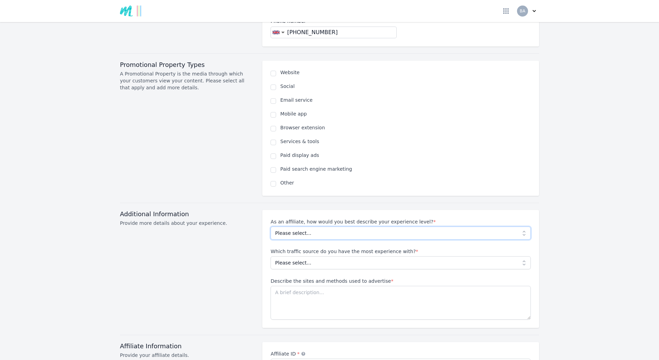 This screenshot has width=659, height=360. Describe the element at coordinates (340, 32) in the screenshot. I see `input: Enter a phone number` at that location.